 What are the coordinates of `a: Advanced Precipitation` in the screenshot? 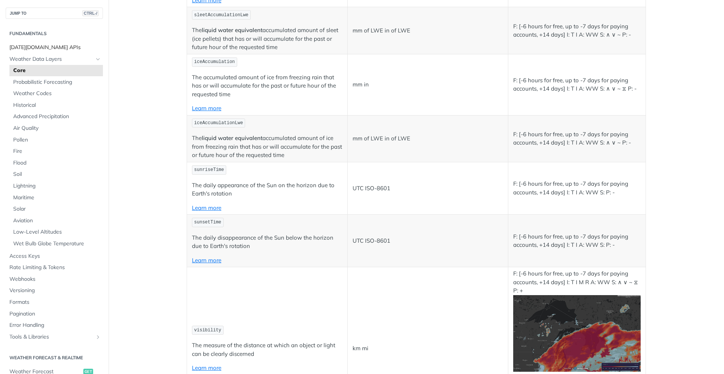 It's located at (56, 116).